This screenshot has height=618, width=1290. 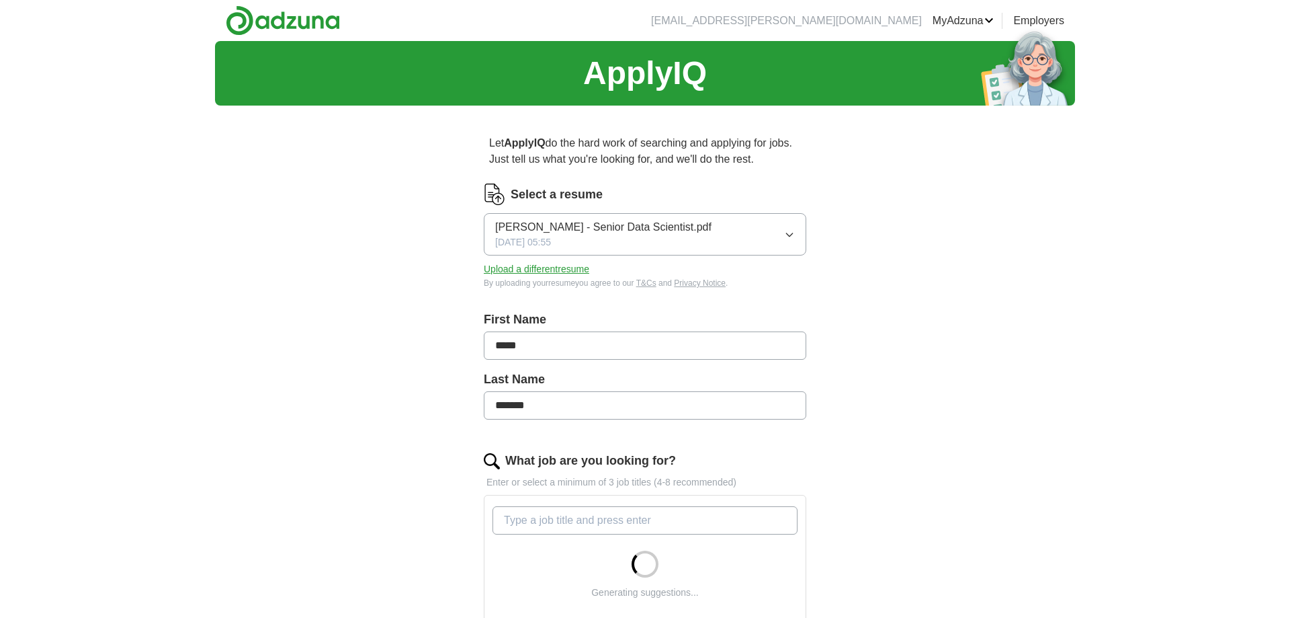 I want to click on label: What job are you looking for?, so click(x=591, y=460).